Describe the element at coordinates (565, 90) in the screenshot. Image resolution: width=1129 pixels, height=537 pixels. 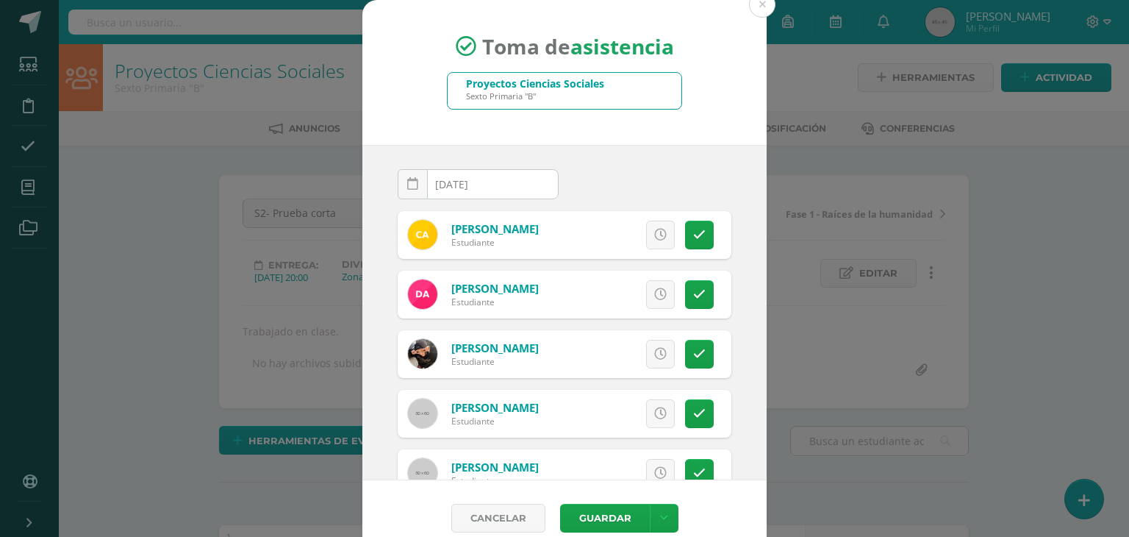
I see `input: Busca un grado o sección aquí...` at that location.